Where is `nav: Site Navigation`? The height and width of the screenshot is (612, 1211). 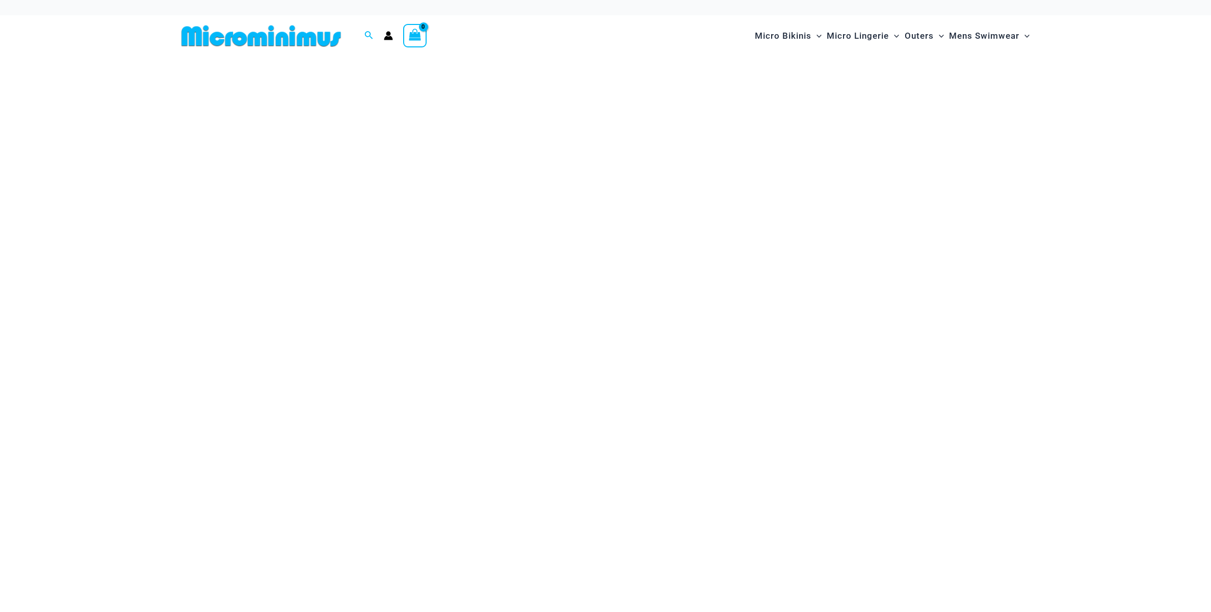 nav: Site Navigation is located at coordinates (892, 36).